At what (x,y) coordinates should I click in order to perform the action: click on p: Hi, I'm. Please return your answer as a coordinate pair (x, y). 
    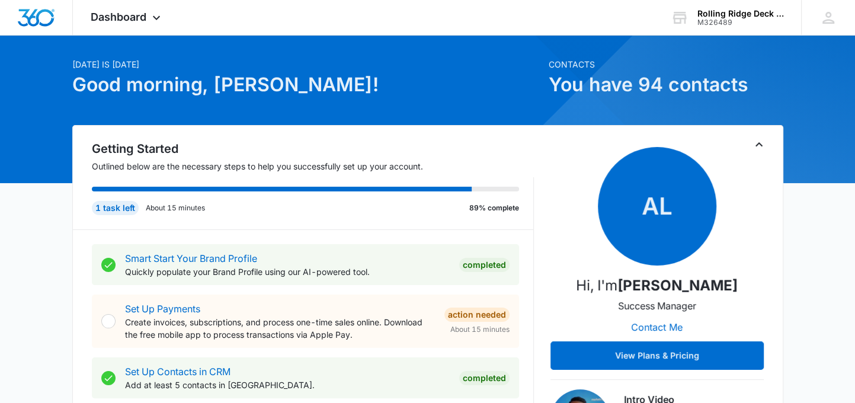
    Looking at the image, I should click on (656, 285).